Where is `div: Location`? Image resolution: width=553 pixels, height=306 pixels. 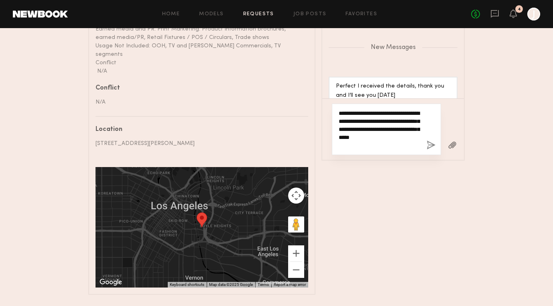
div: Location is located at coordinates (199, 130).